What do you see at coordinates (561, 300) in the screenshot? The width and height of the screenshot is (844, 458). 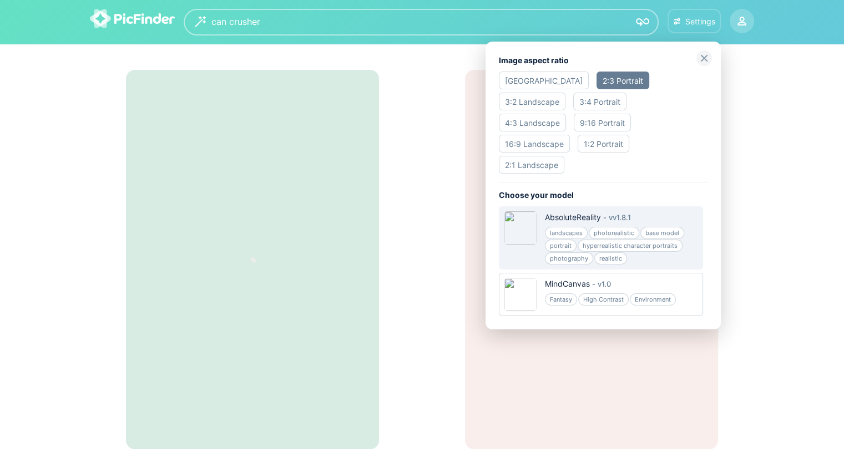 I see `div: Fantasy` at bounding box center [561, 300].